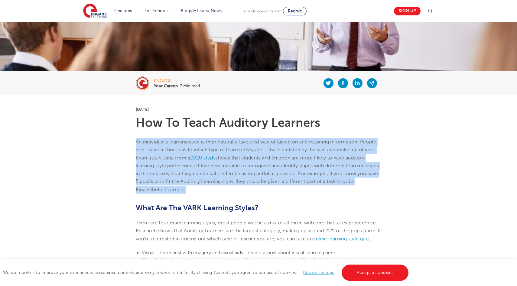 The width and height of the screenshot is (517, 286). Describe the element at coordinates (250, 162) in the screenshot. I see `span: shows that students and children are more likely to have auditory learning style preferences.` at that location.